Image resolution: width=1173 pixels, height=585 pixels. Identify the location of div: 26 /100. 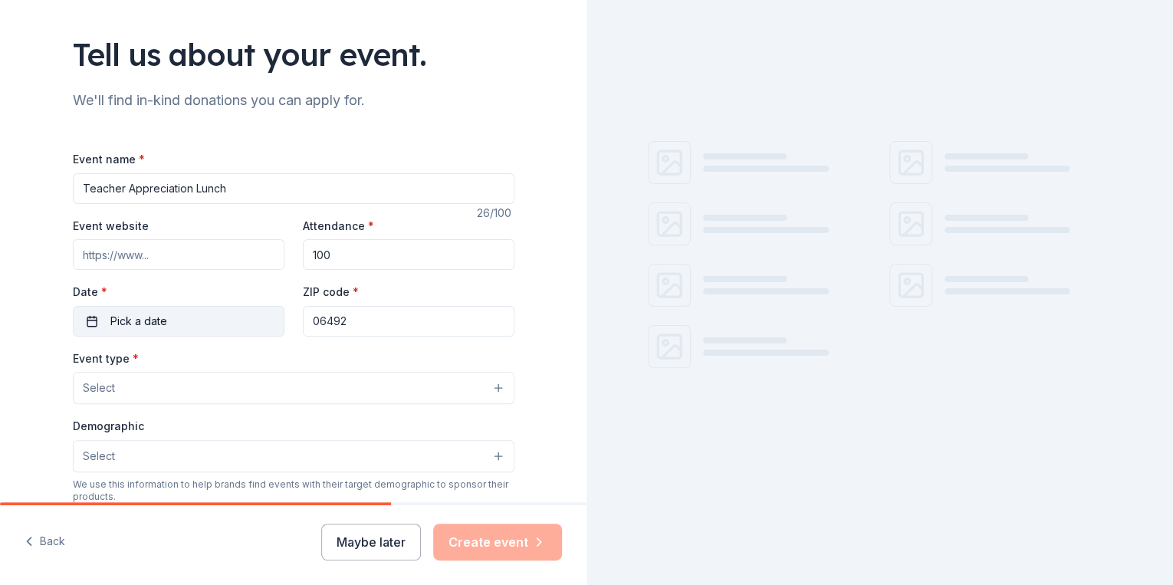
(495, 213).